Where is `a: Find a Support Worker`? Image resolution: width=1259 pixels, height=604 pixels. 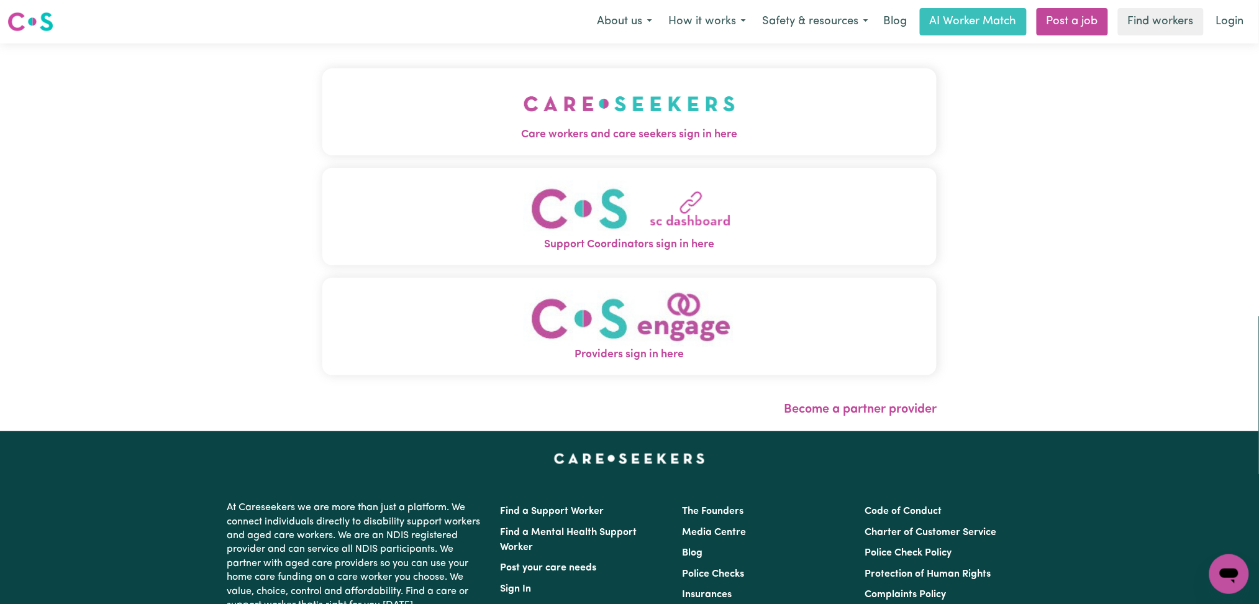 a: Find a Support Worker is located at coordinates (552, 511).